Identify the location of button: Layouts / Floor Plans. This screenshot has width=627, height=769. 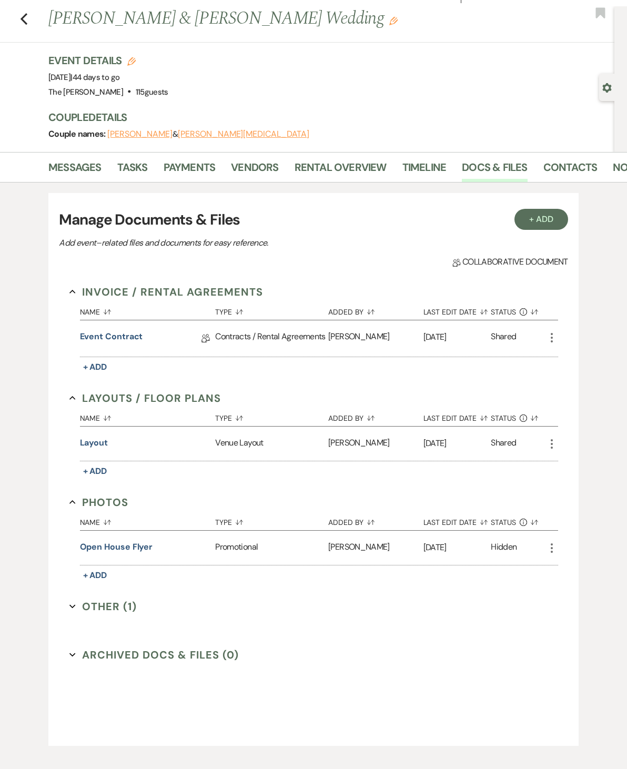
(145, 398).